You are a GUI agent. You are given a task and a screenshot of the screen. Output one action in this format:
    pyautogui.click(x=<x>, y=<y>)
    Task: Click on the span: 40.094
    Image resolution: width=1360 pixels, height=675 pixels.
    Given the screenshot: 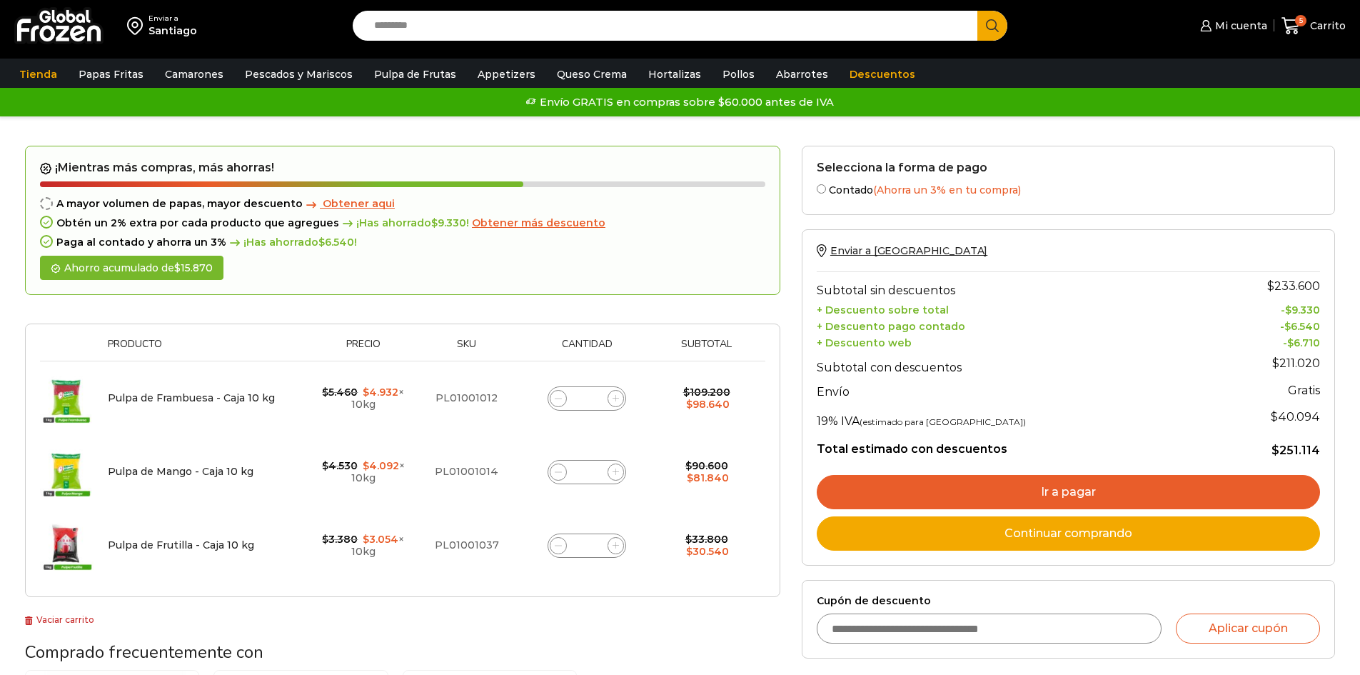 What is the action you would take?
    pyautogui.click(x=1295, y=416)
    